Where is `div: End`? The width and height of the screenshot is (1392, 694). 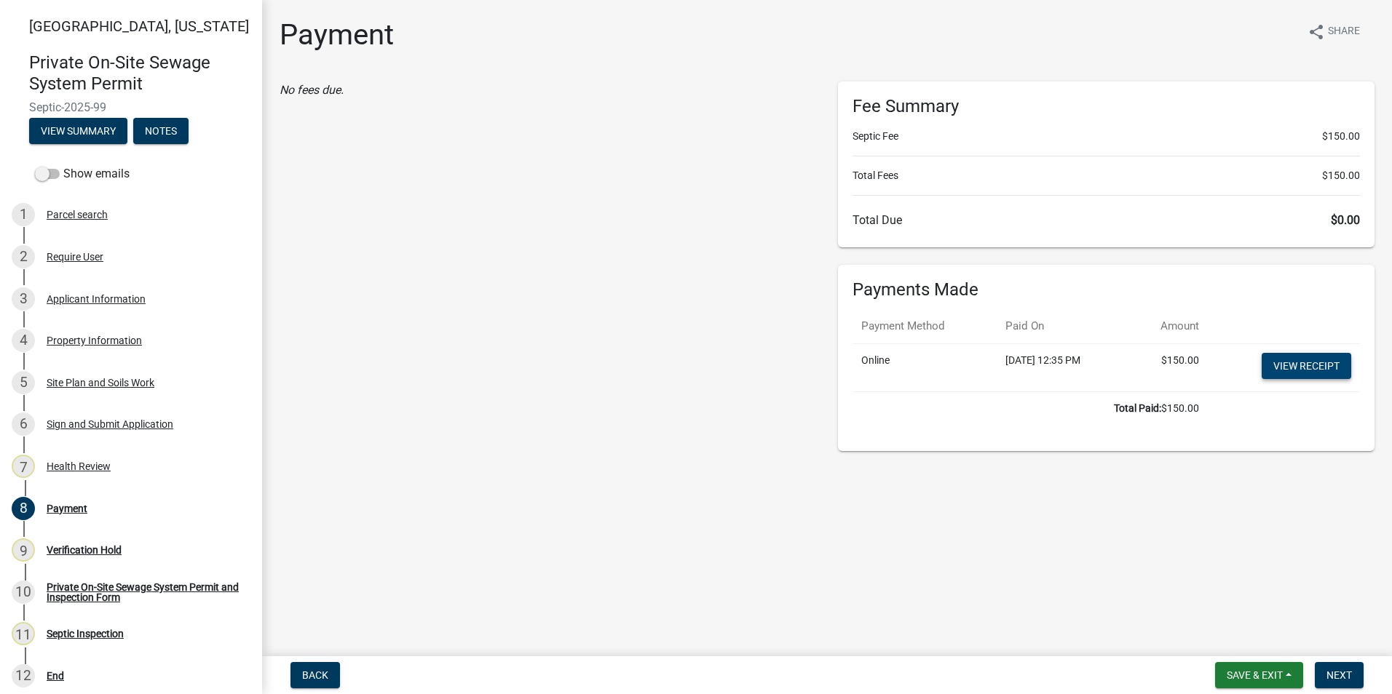
div: End is located at coordinates (55, 676).